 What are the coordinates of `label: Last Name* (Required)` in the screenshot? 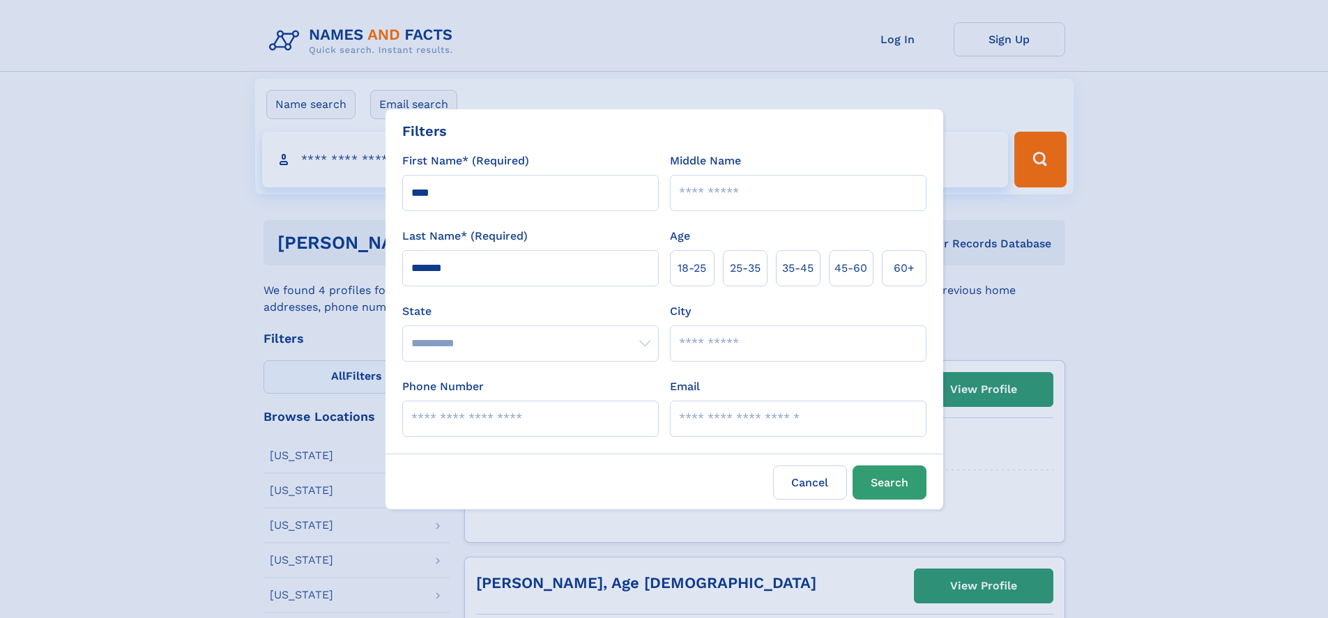 It's located at (465, 236).